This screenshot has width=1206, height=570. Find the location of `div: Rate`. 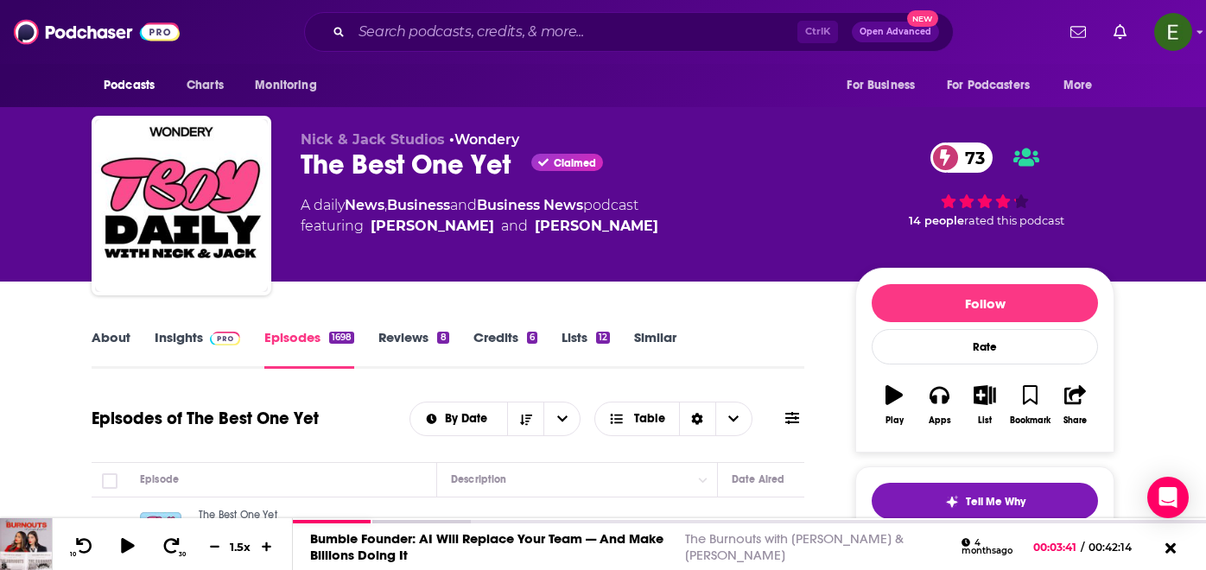

div: Rate is located at coordinates (985, 346).